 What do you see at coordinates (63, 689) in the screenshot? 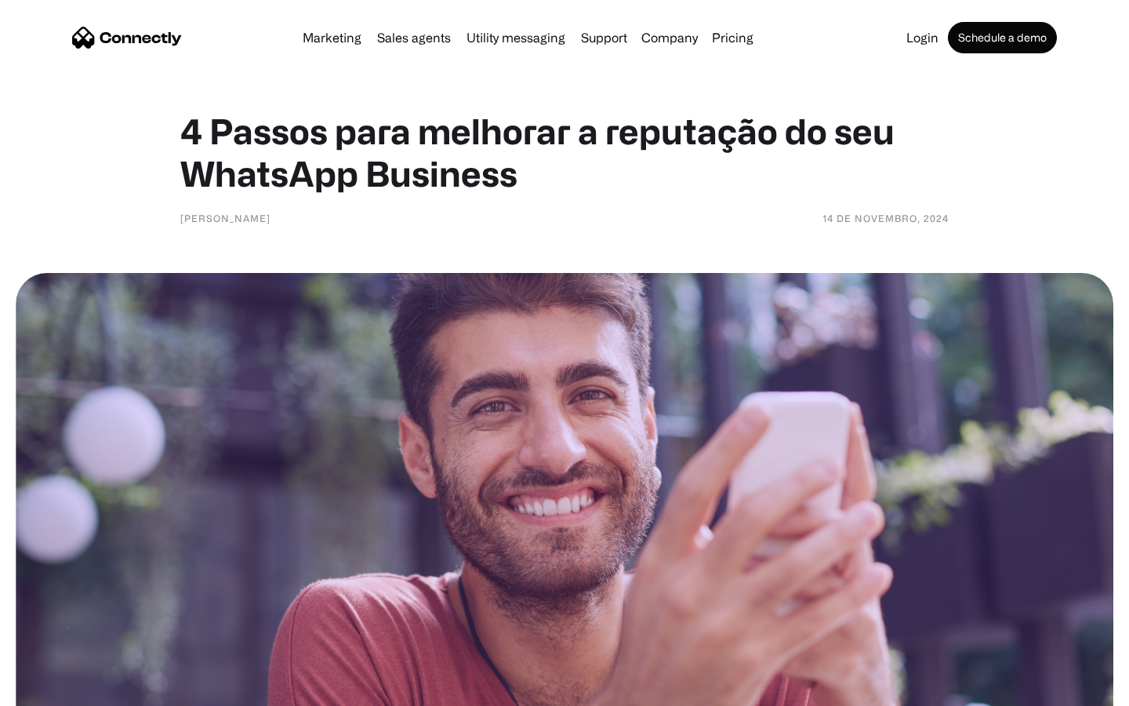
I see `ul: Language list` at bounding box center [63, 689].